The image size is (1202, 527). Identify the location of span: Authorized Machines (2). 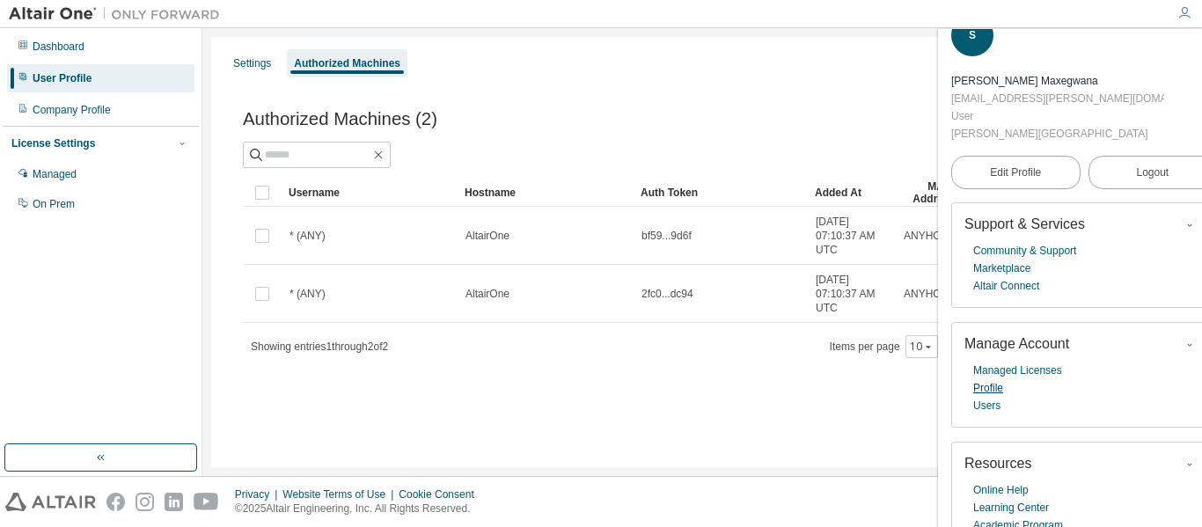
(340, 119).